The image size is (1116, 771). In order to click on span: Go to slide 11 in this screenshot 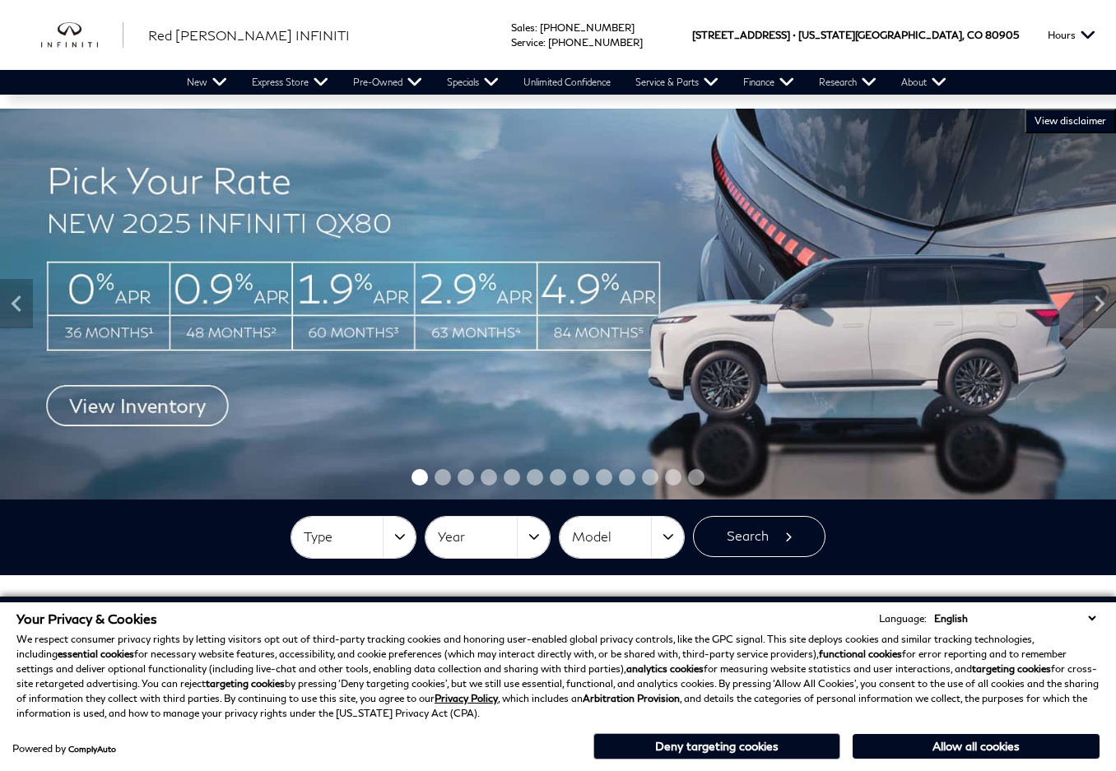, I will do `click(650, 477)`.